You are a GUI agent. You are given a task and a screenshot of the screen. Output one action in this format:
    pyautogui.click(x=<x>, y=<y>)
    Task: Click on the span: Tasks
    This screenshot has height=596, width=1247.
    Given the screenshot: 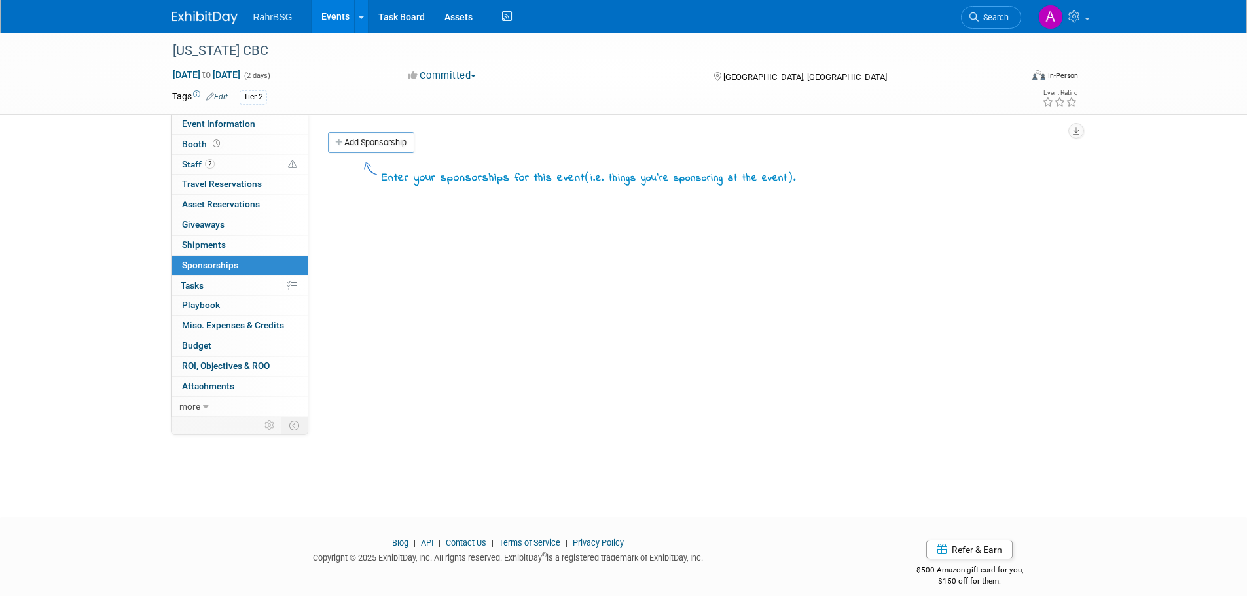 What is the action you would take?
    pyautogui.click(x=192, y=285)
    